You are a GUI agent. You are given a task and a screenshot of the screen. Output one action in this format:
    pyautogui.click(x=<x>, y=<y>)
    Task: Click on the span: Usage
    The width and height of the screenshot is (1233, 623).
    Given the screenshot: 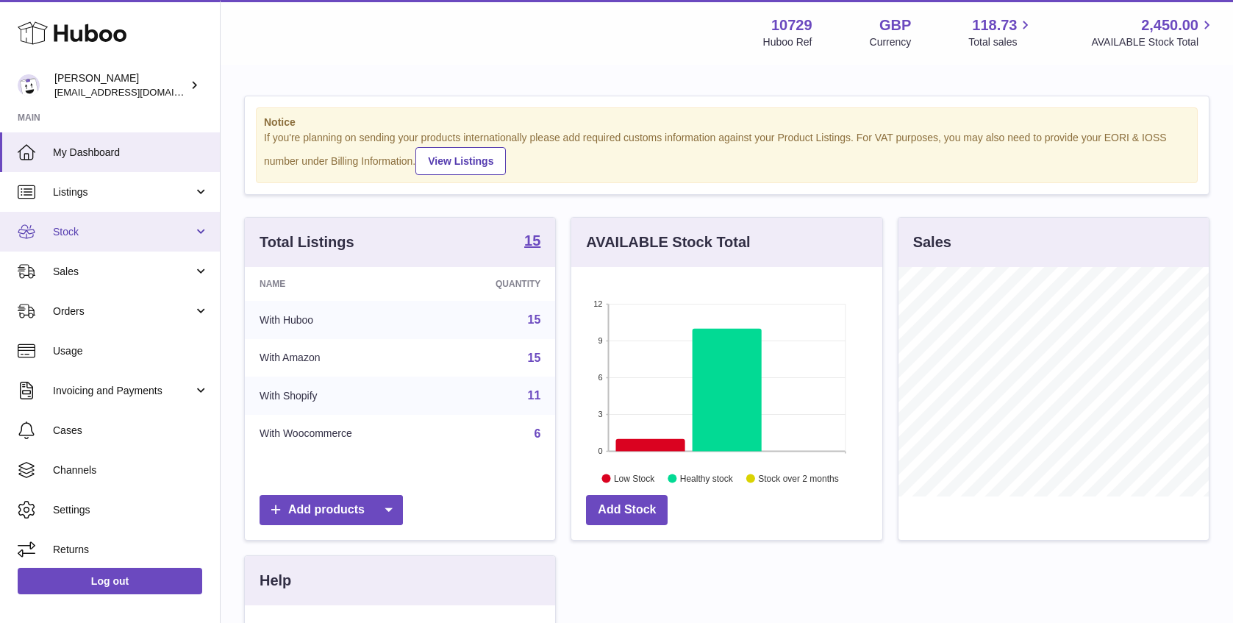 What is the action you would take?
    pyautogui.click(x=131, y=351)
    